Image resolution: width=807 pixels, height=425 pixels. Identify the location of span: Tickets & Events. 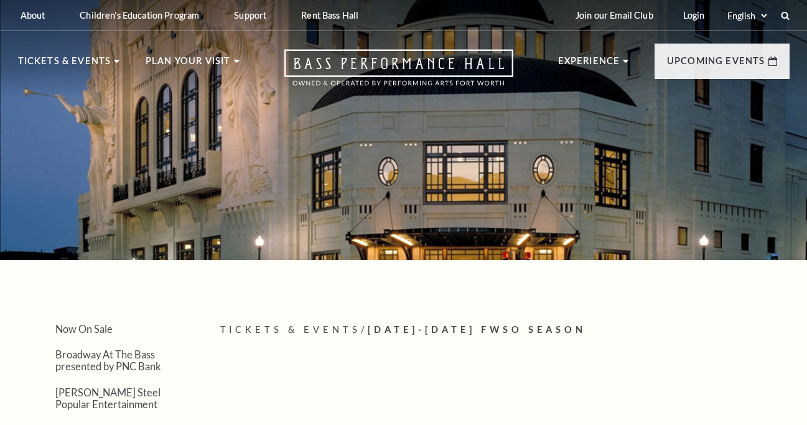
(291, 329).